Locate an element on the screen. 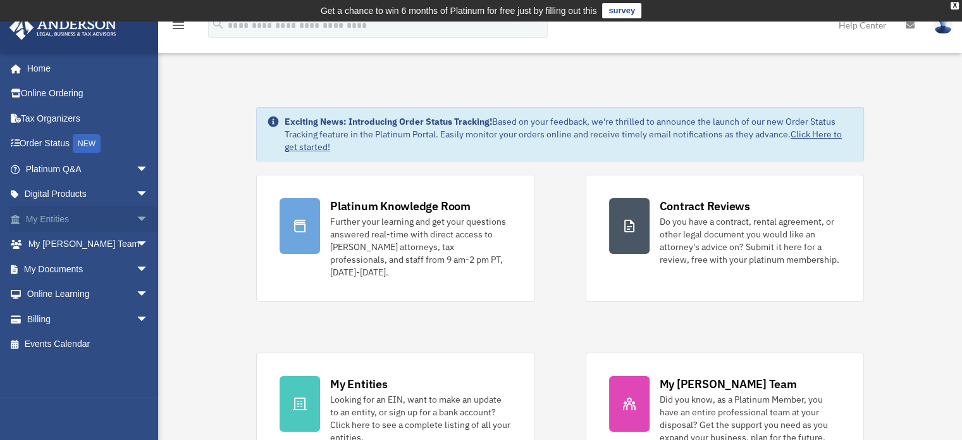  i: search is located at coordinates (218, 24).